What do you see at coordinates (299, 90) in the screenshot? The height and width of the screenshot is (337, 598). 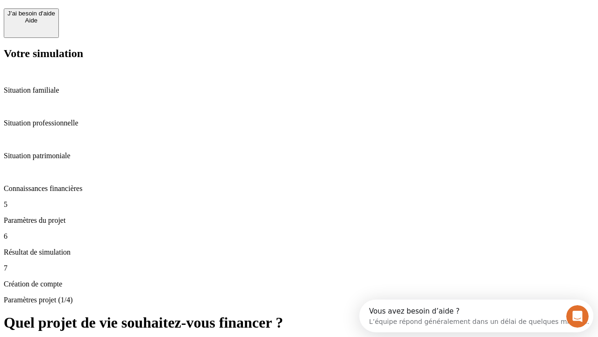 I see `p: Situation familiale` at bounding box center [299, 90].